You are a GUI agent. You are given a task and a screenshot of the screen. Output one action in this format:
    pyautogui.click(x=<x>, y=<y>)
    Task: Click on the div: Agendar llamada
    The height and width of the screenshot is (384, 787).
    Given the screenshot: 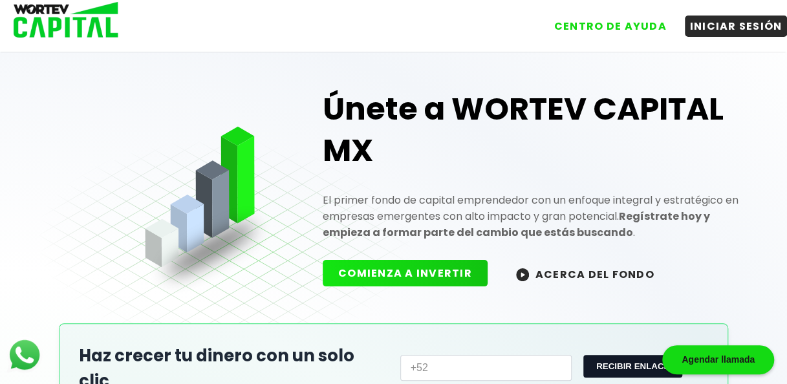 What is the action you would take?
    pyautogui.click(x=718, y=359)
    